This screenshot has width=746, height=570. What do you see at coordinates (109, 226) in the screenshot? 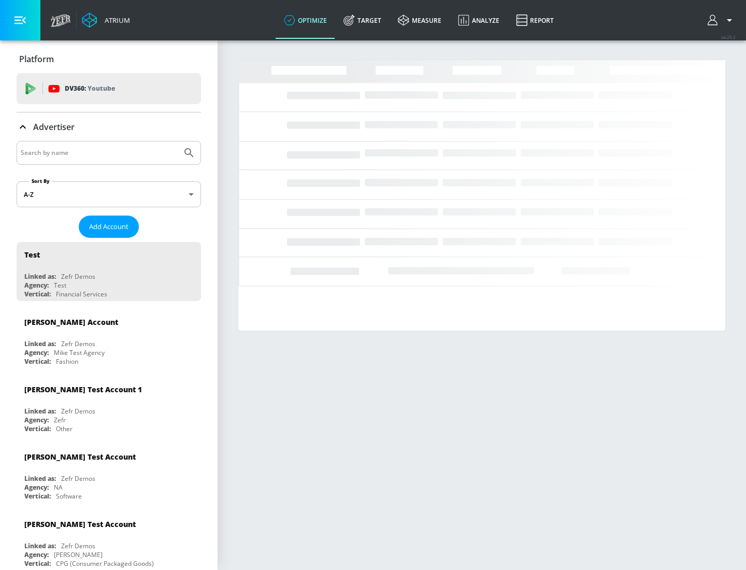
I see `button: Add Account` at bounding box center [109, 226].